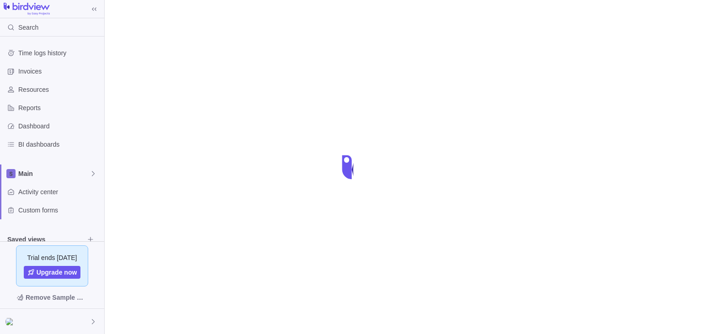 The height and width of the screenshot is (334, 702). I want to click on span: Custom forms, so click(59, 210).